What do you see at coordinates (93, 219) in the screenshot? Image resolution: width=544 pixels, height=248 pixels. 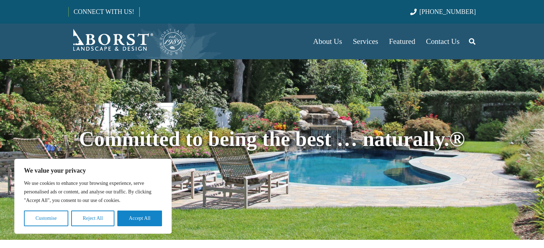 I see `button: Reject All` at bounding box center [93, 219].